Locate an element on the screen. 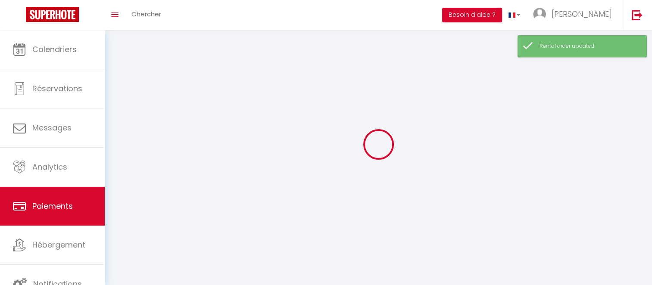  button: Besoin d'aide ? is located at coordinates (472, 15).